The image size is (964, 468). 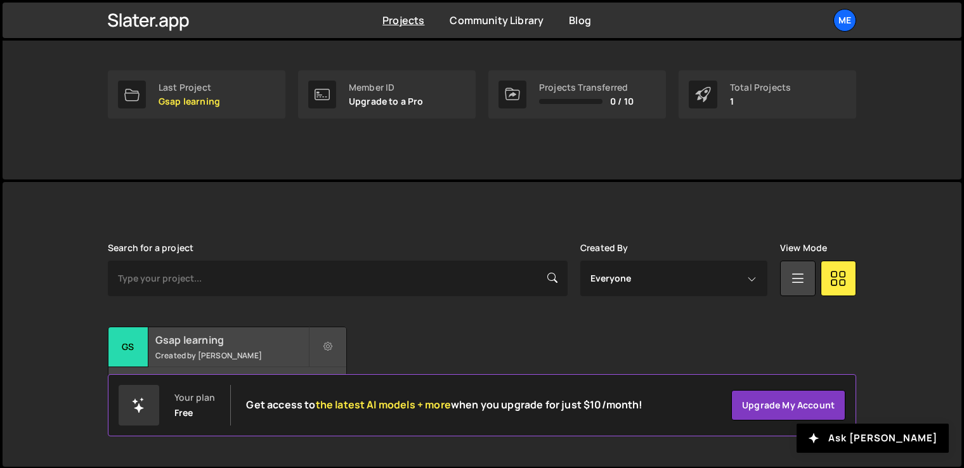 I want to click on p: Upgrade to a Pro, so click(x=386, y=101).